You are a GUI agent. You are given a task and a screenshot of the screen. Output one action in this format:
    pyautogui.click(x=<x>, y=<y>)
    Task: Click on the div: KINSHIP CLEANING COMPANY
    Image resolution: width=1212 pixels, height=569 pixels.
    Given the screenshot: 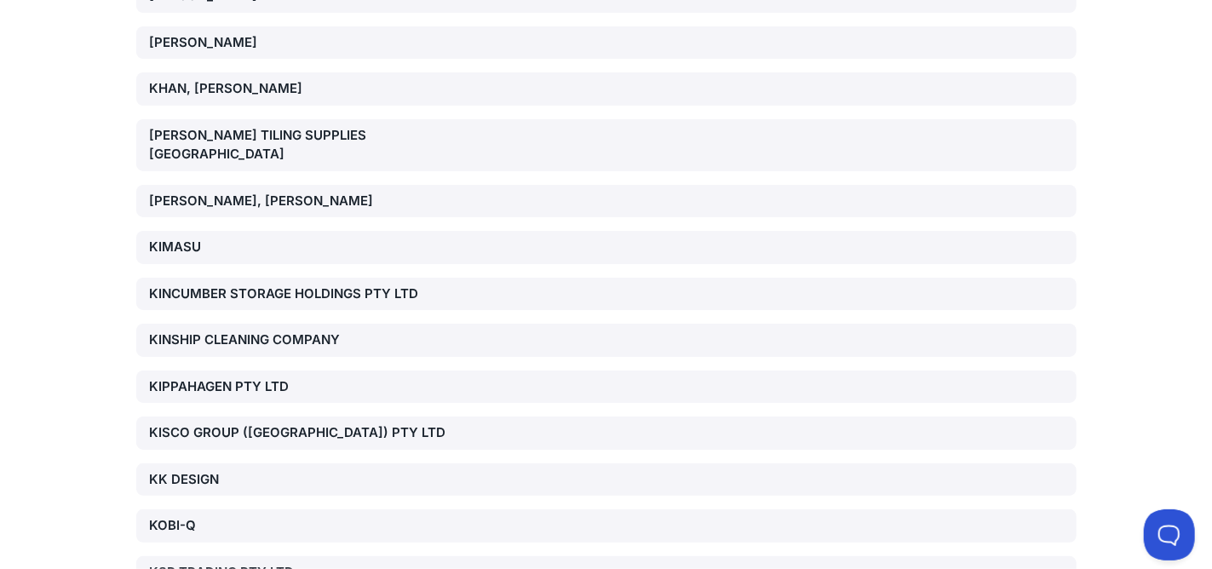 What is the action you would take?
    pyautogui.click(x=300, y=340)
    